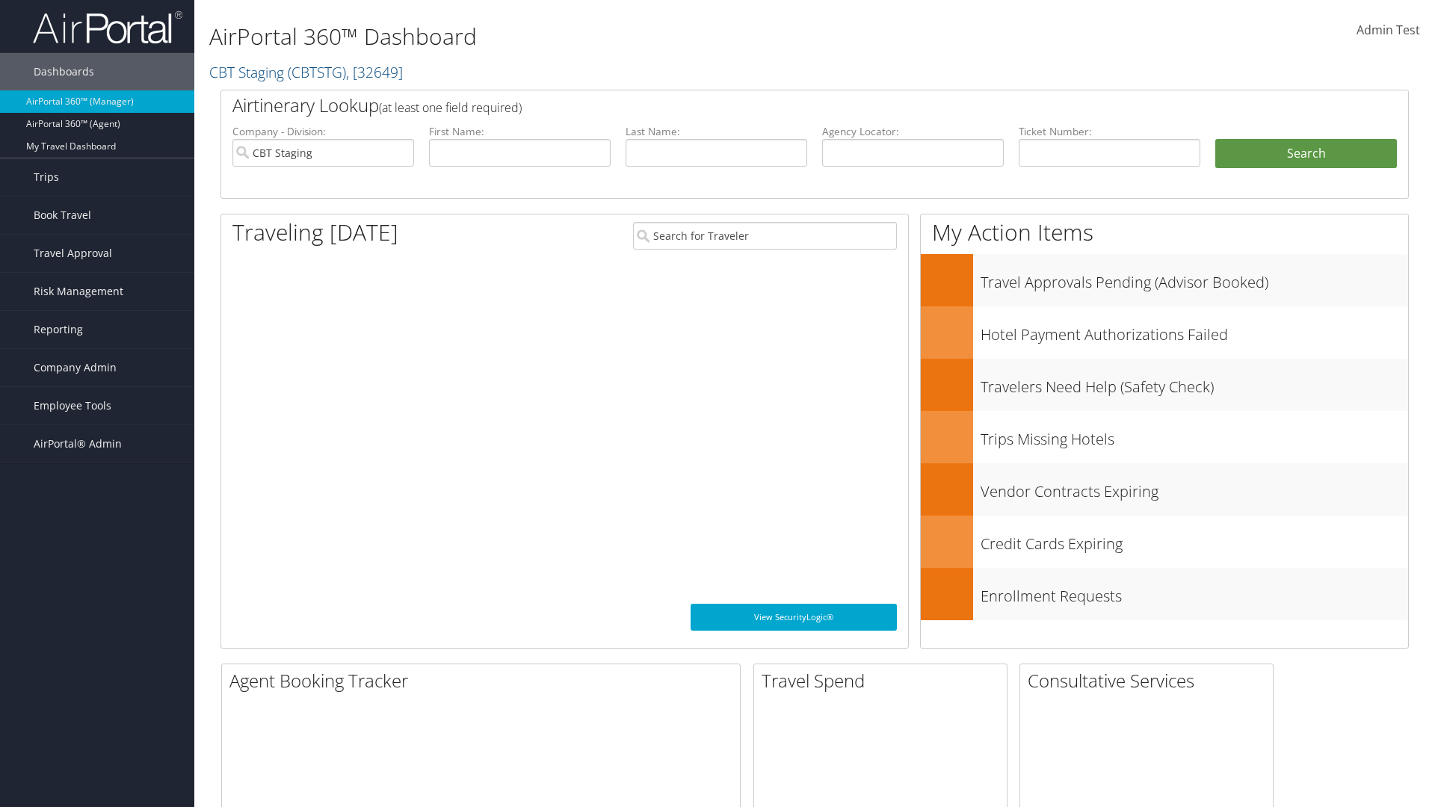  What do you see at coordinates (1388, 30) in the screenshot?
I see `span: Admin Test` at bounding box center [1388, 30].